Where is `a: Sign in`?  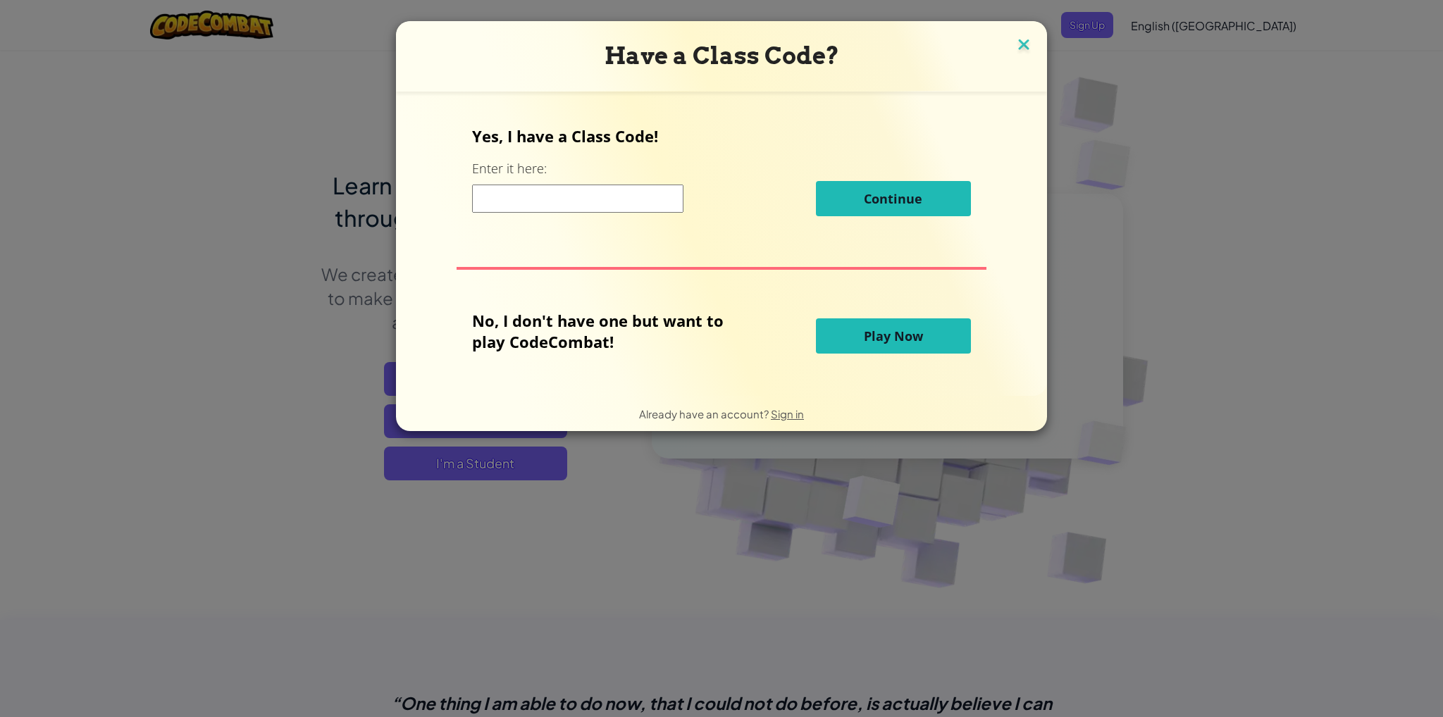 a: Sign in is located at coordinates (787, 414).